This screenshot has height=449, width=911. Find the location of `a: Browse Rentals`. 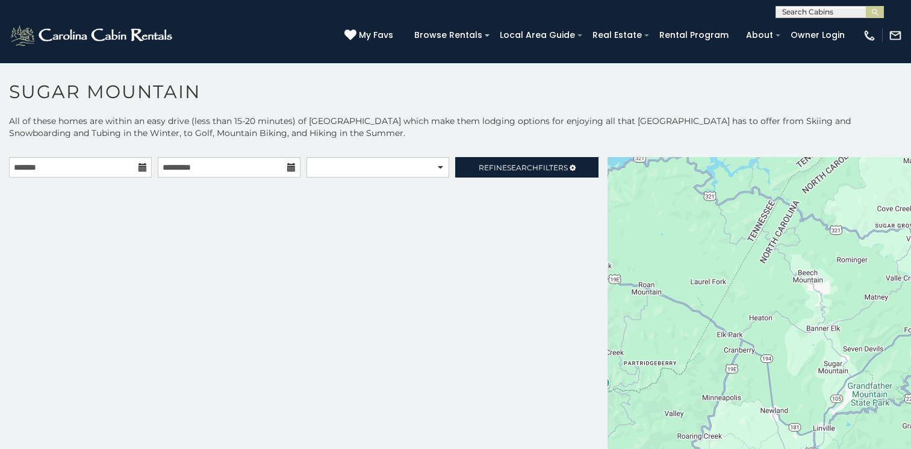

a: Browse Rentals is located at coordinates (448, 35).